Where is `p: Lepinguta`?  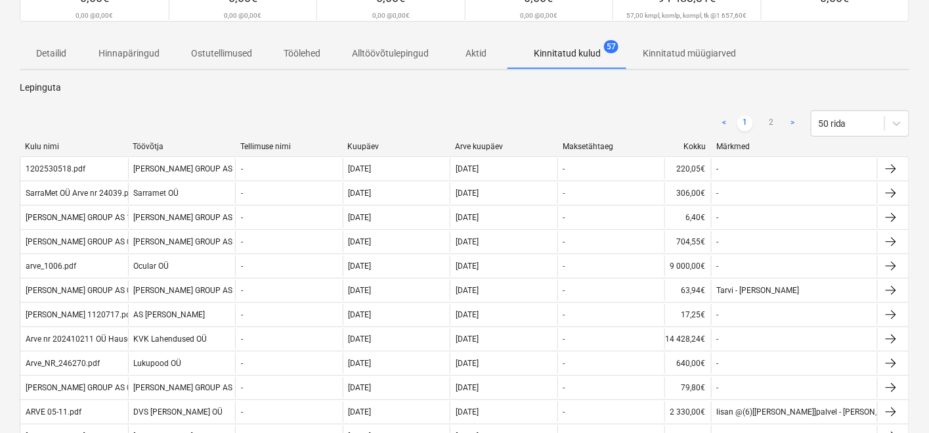
p: Lepinguta is located at coordinates (464, 87).